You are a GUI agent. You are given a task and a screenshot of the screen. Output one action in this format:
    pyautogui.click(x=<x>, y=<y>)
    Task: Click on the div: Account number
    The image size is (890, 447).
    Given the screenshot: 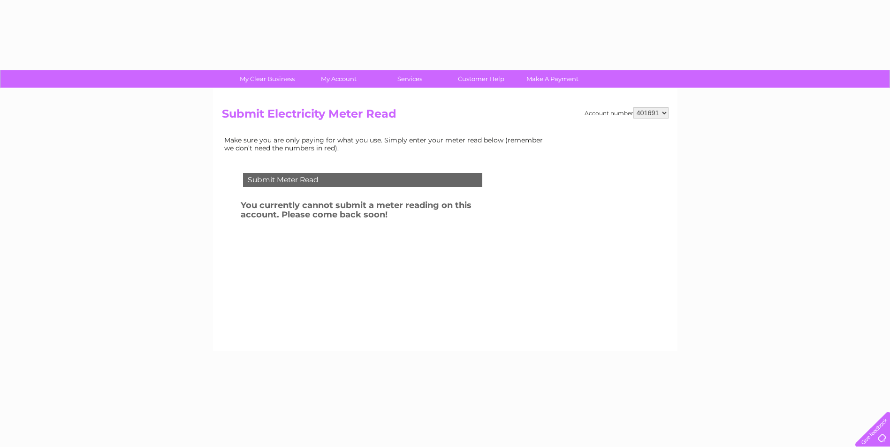 What is the action you would take?
    pyautogui.click(x=626, y=113)
    